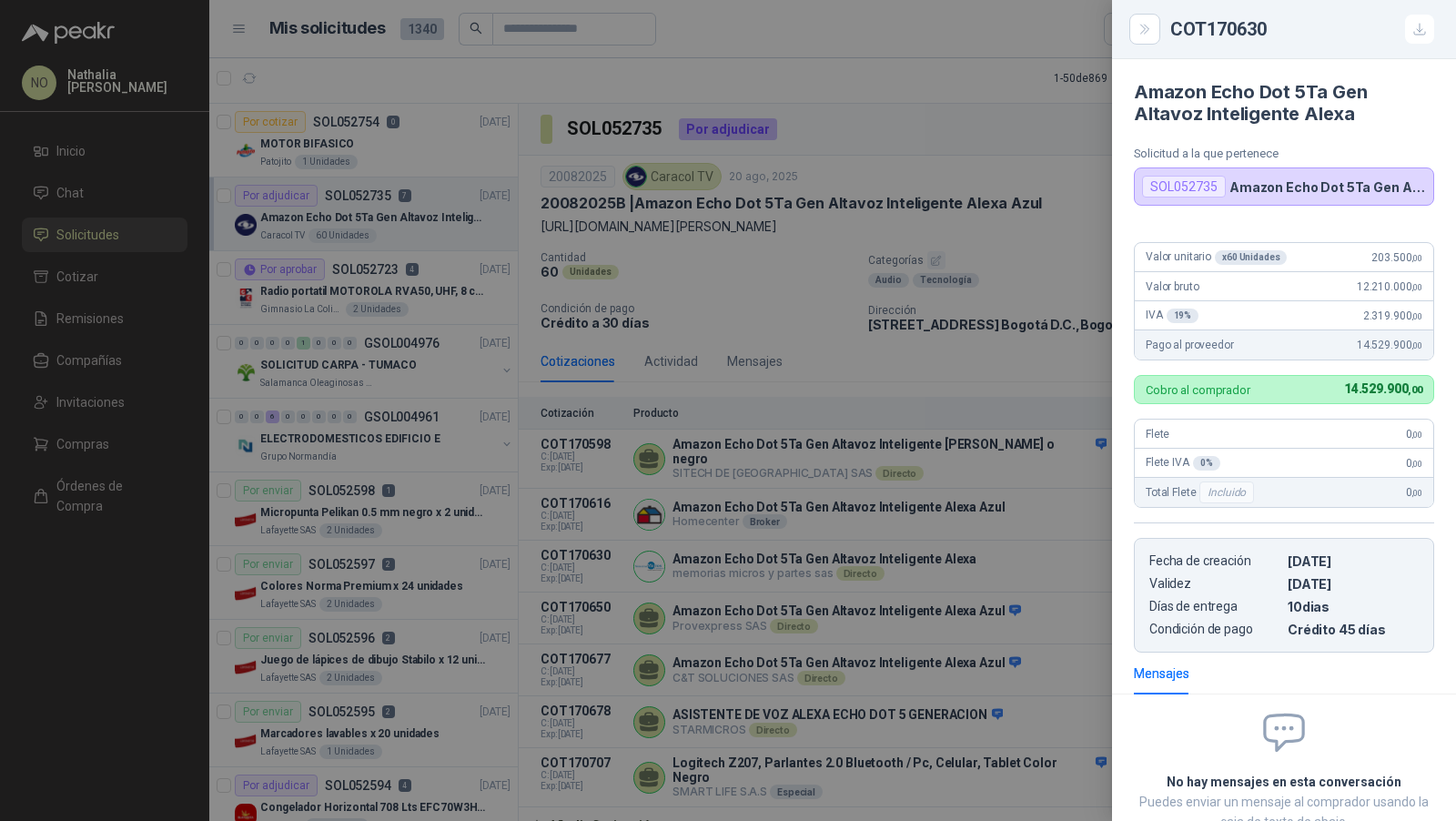  What do you see at coordinates (1173, 287) in the screenshot?
I see `span: Valor bruto` at bounding box center [1173, 287].